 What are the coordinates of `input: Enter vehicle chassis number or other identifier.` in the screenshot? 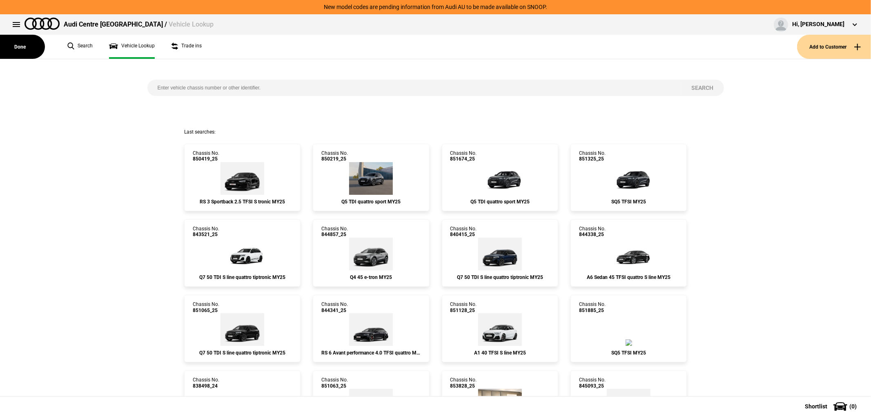 It's located at (414, 88).